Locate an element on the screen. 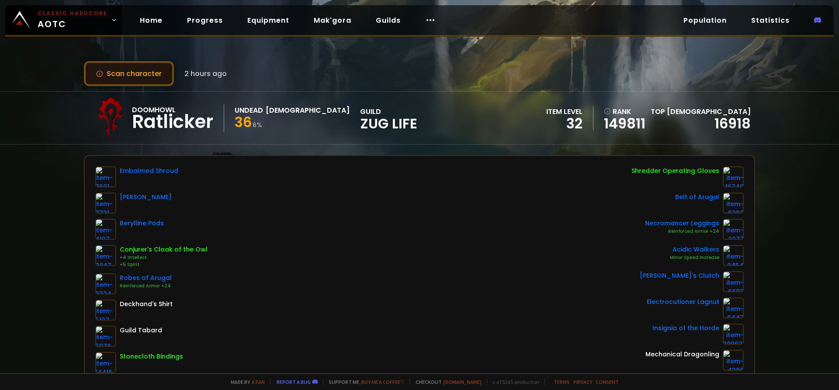 The image size is (839, 390). img: item-209621 is located at coordinates (733, 334).